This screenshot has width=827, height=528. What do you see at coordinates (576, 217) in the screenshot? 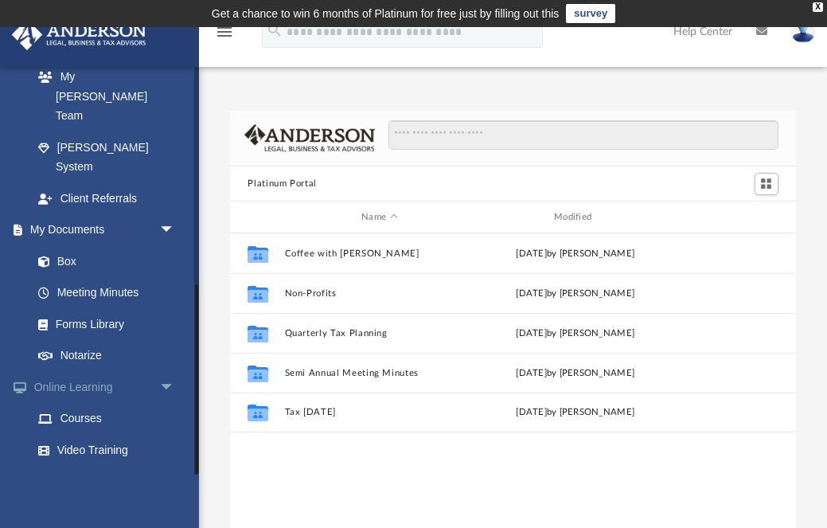
I see `div: Modified` at bounding box center [576, 217].